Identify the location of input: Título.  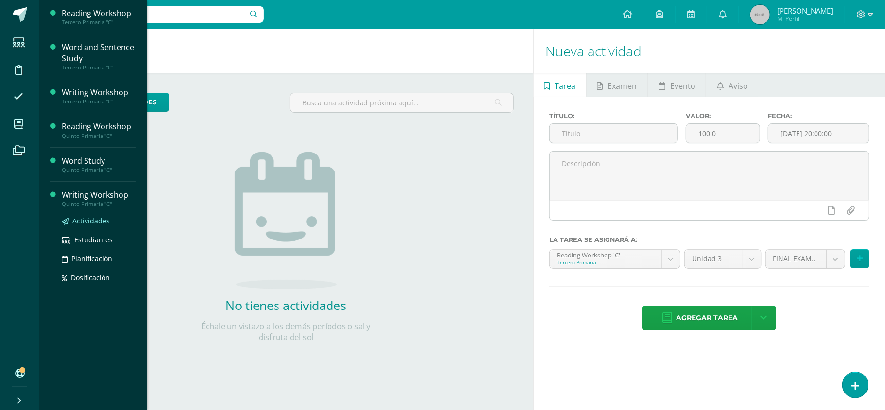
(614, 133).